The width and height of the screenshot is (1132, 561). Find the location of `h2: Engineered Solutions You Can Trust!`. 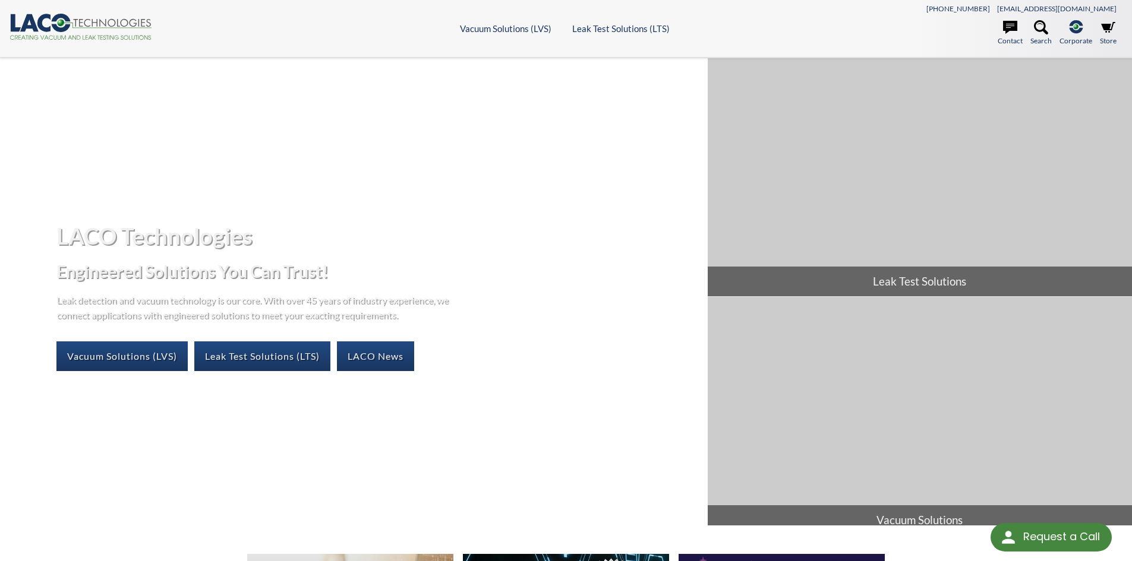

h2: Engineered Solutions You Can Trust! is located at coordinates (377, 271).